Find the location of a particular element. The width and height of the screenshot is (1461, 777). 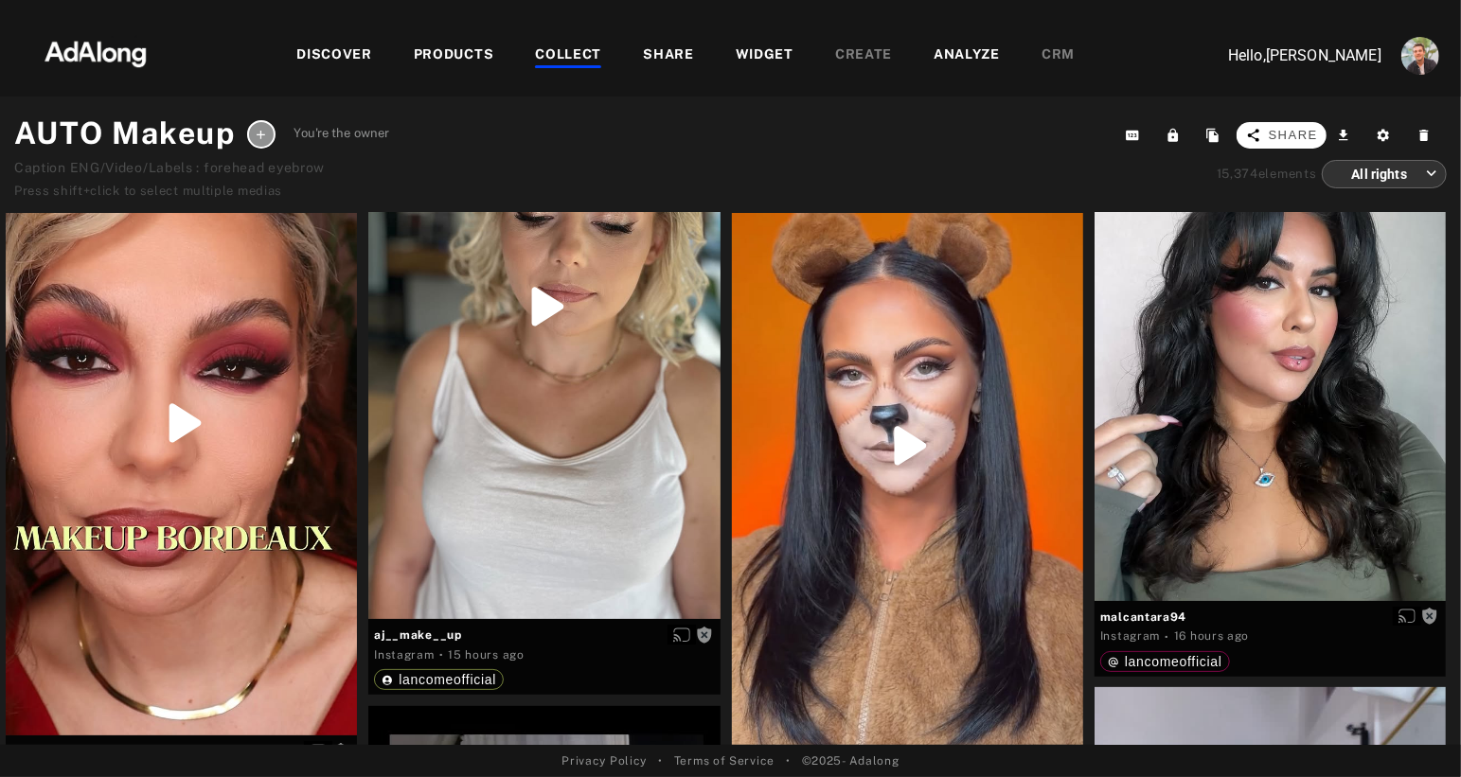

div: All rights is located at coordinates (1388, 173).